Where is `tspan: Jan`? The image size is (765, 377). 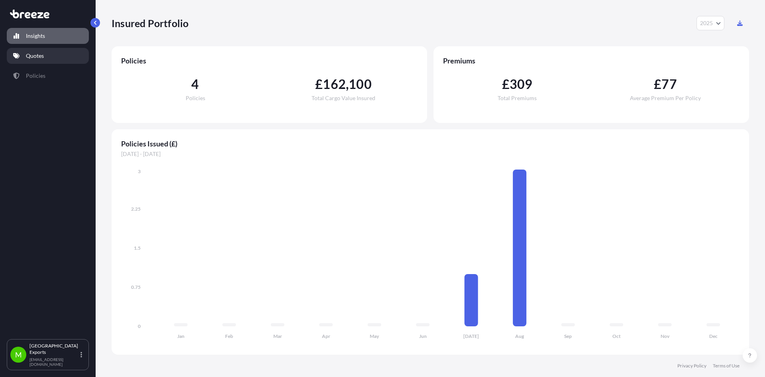
tspan: Jan is located at coordinates (181, 336).